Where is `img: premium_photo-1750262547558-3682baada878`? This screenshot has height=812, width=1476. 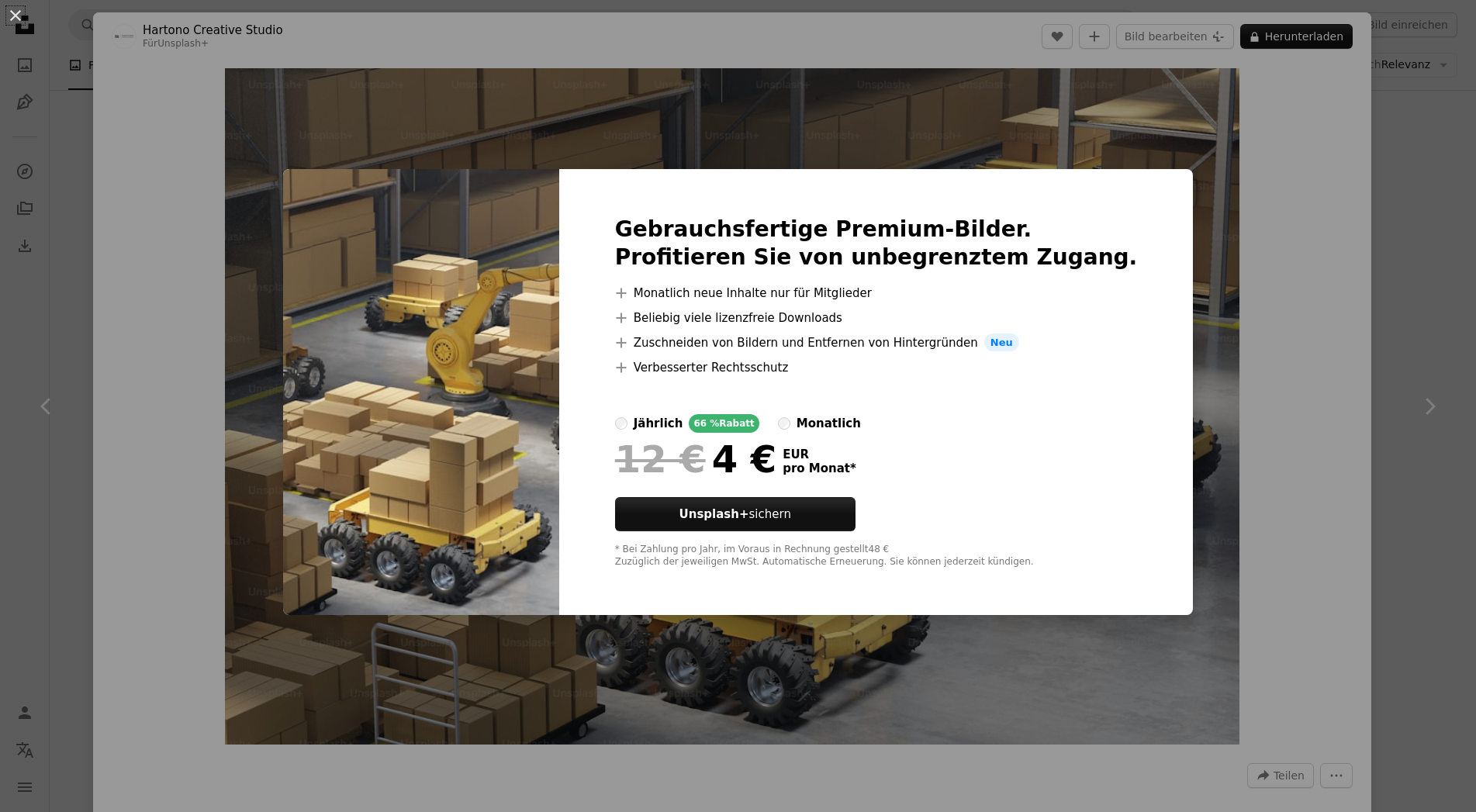 img: premium_photo-1750262547558-3682baada878 is located at coordinates (421, 392).